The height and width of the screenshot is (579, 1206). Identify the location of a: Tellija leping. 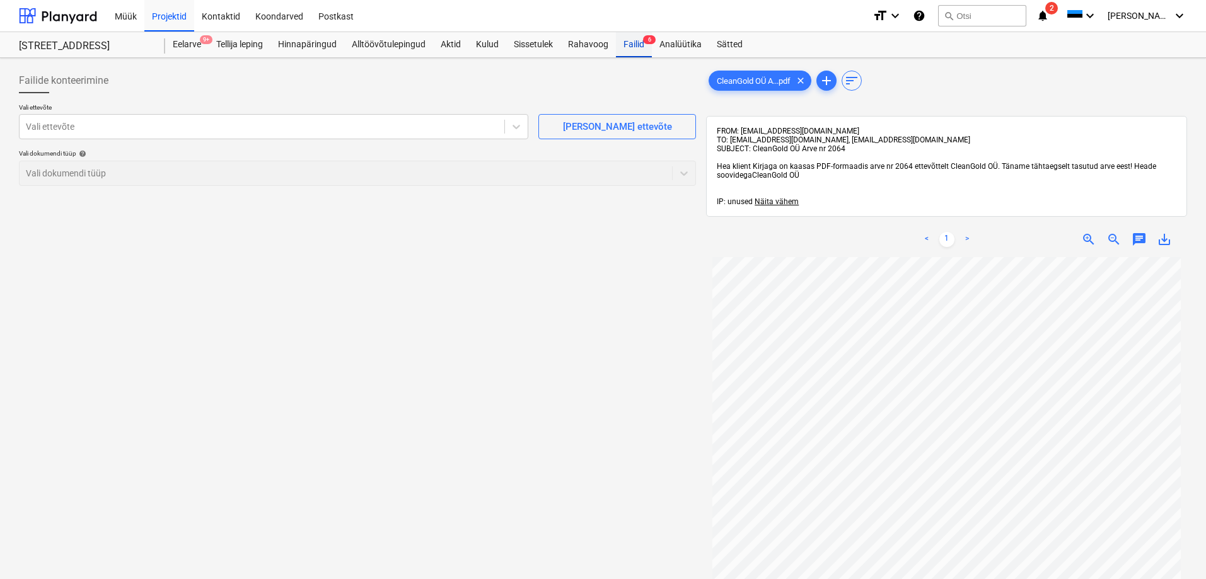
(240, 45).